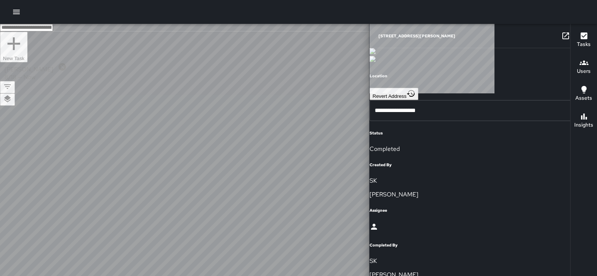  Describe the element at coordinates (584, 67) in the screenshot. I see `button: Users` at that location.